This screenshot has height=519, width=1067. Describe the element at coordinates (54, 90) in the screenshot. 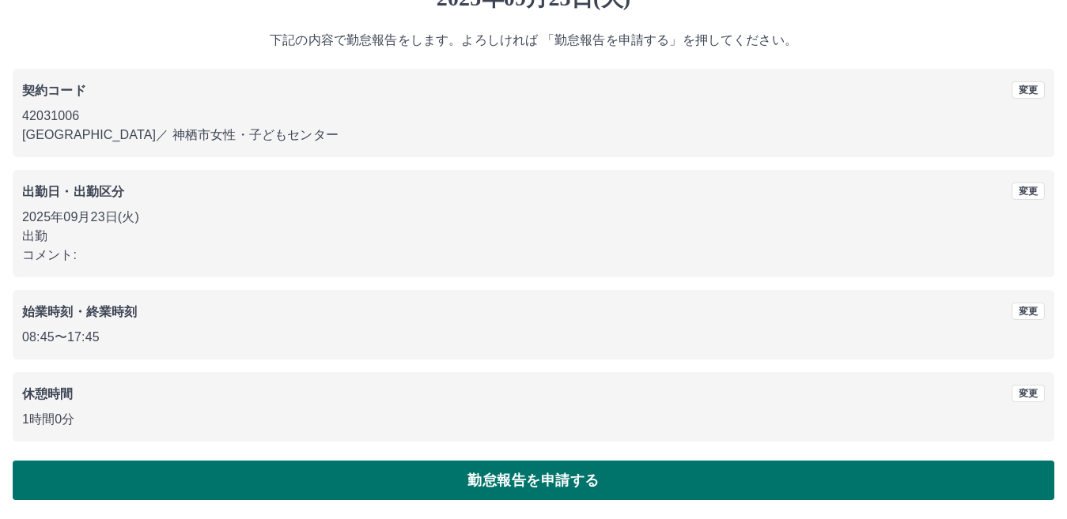

I see `b: 契約コード` at that location.